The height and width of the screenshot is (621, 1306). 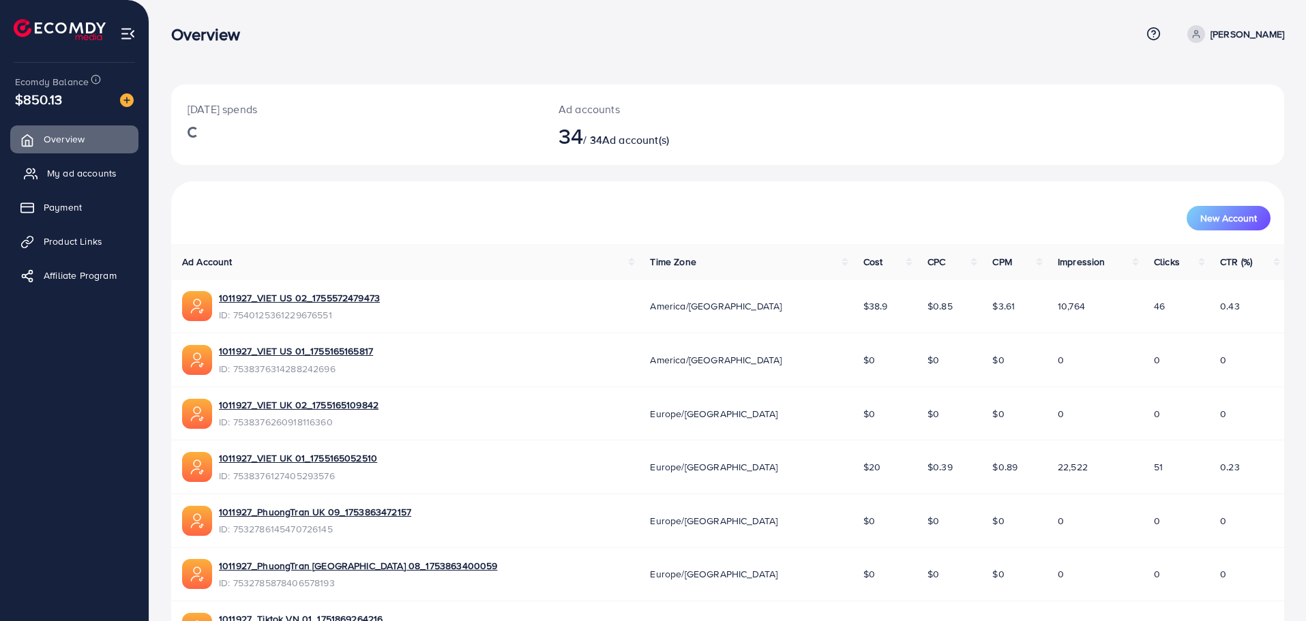 What do you see at coordinates (1228, 218) in the screenshot?
I see `span: New Account` at bounding box center [1228, 218].